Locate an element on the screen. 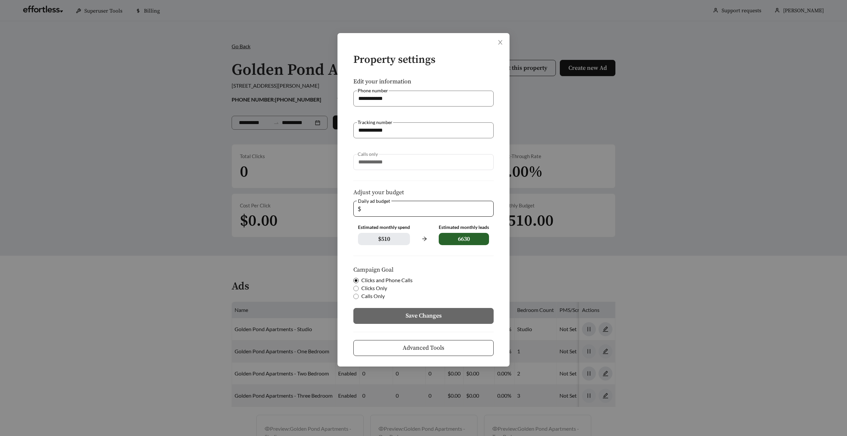 The image size is (847, 436). a: Advanced Tools is located at coordinates (423, 347).